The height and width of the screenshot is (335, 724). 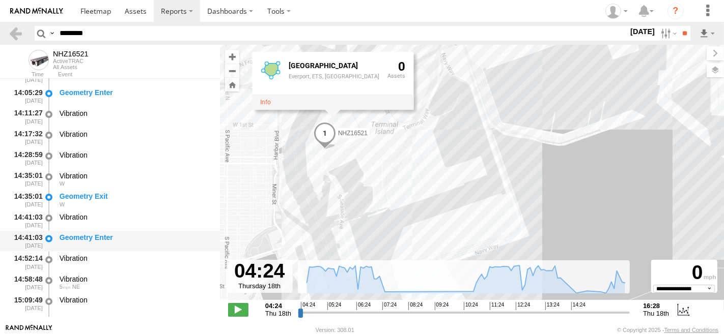 What do you see at coordinates (497, 306) in the screenshot?
I see `span: 11:24` at bounding box center [497, 306].